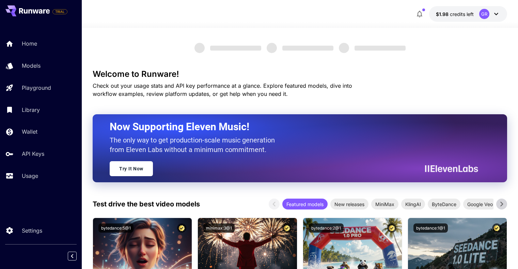 Image resolution: width=518 pixels, height=269 pixels. What do you see at coordinates (305, 204) in the screenshot?
I see `span: Featured models` at bounding box center [305, 204].